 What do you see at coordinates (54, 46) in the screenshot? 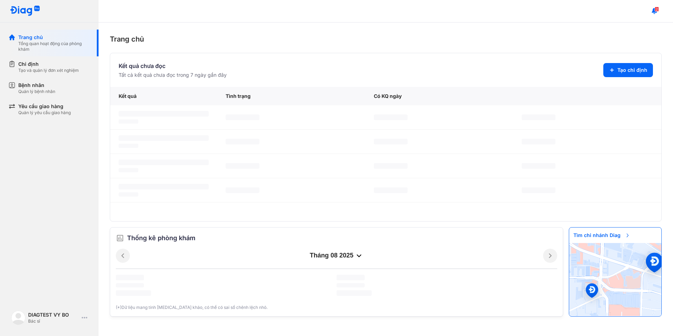
I see `div: Tổng quan hoạt động của phòng khám` at bounding box center [54, 46].